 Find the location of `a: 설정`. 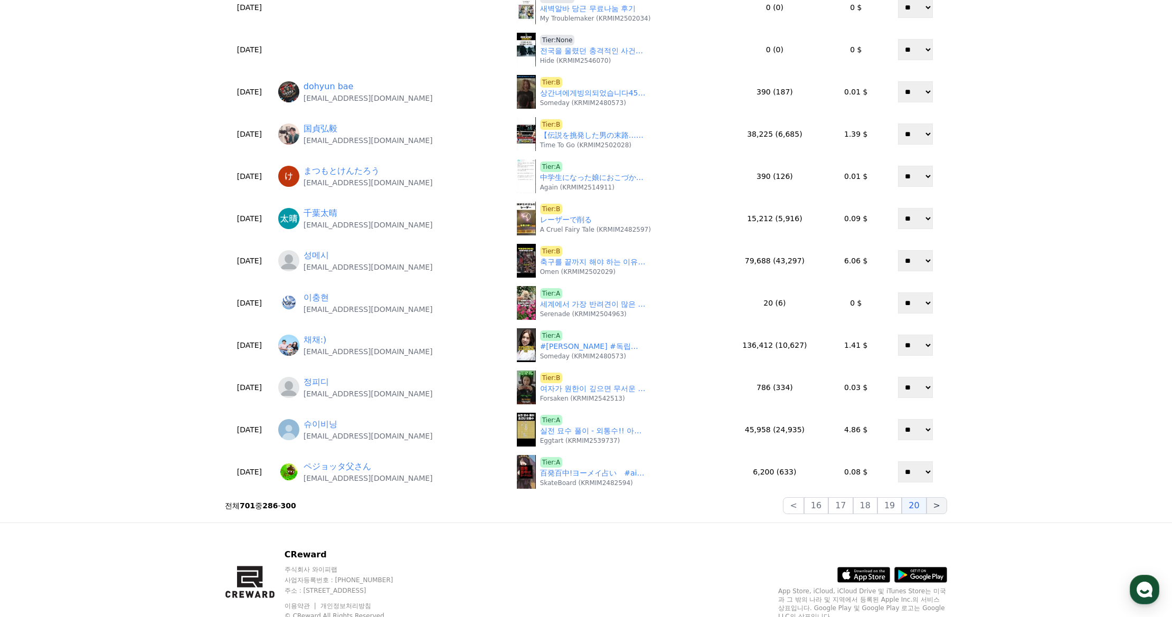

a: 설정 is located at coordinates (169, 348).